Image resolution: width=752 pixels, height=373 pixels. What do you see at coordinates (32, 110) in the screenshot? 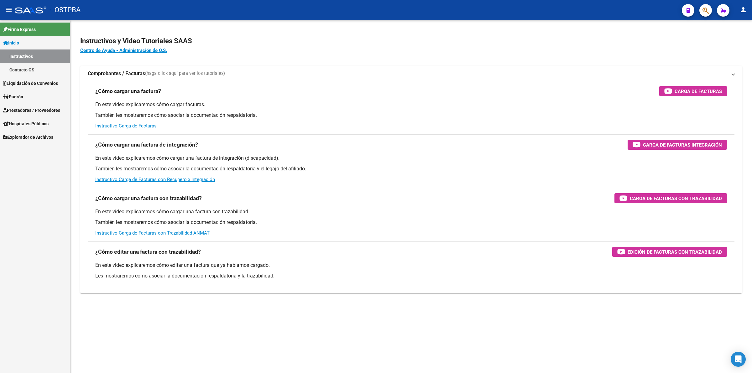
I see `span: Prestadores / Proveedores` at bounding box center [32, 110].